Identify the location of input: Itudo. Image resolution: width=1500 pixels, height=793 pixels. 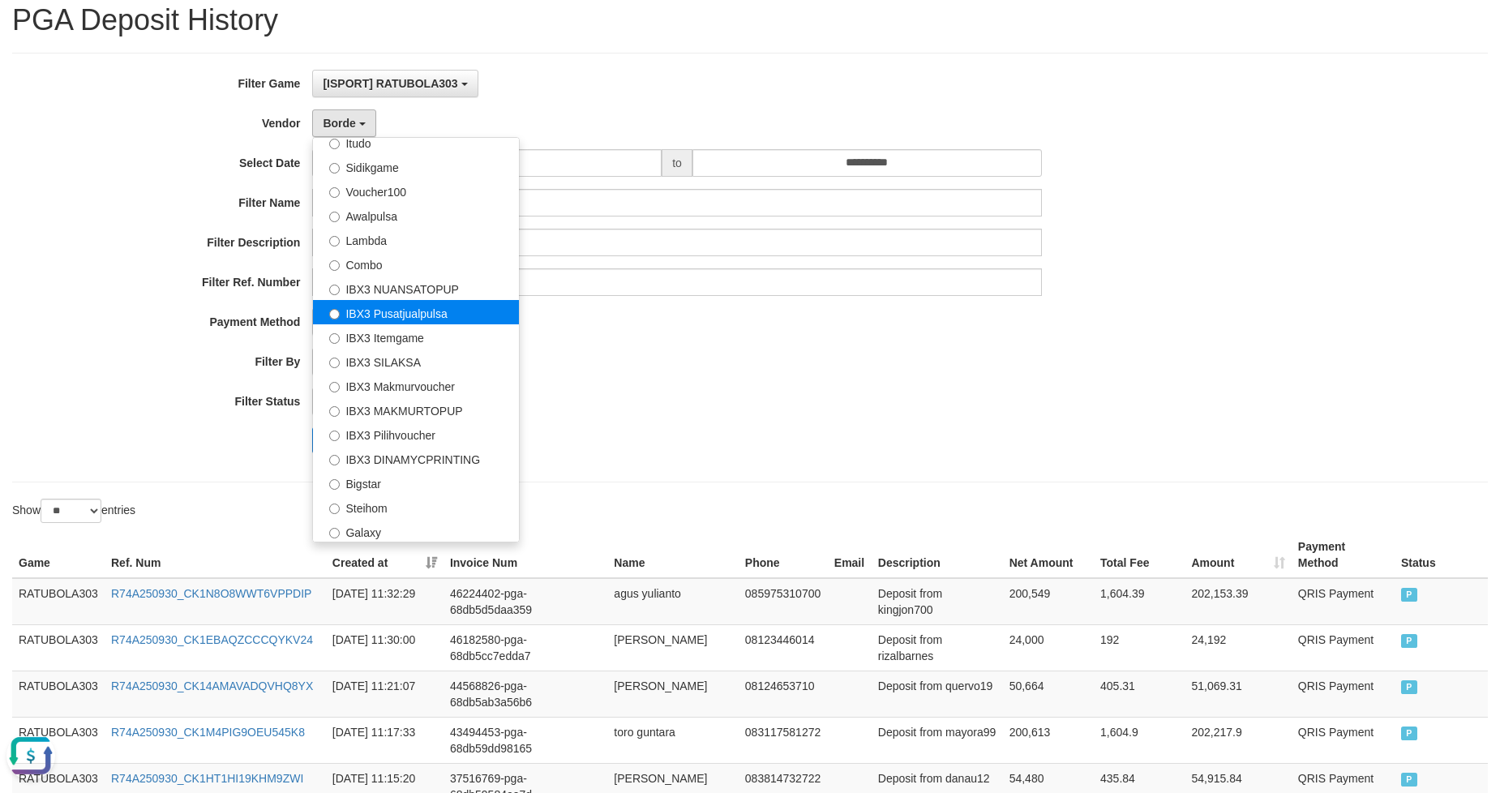
(334, 144).